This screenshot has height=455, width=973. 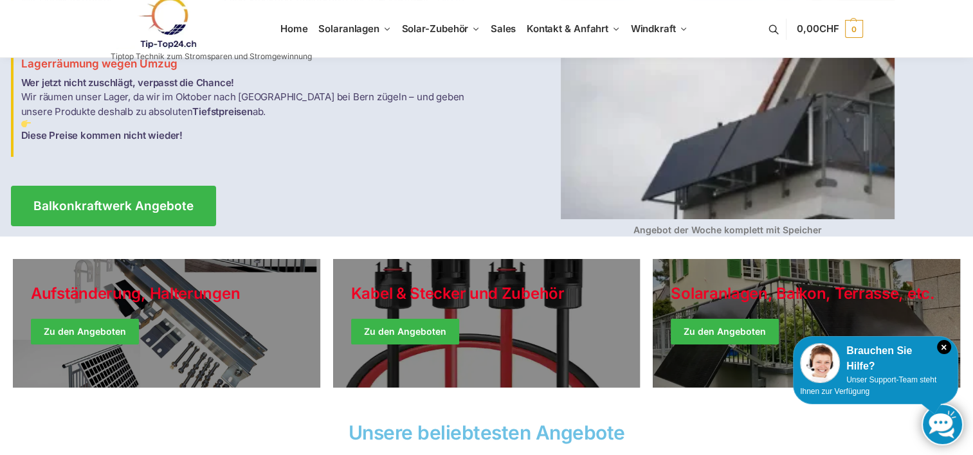 I want to click on div: Brauchen Sie Hilfe?, so click(x=875, y=359).